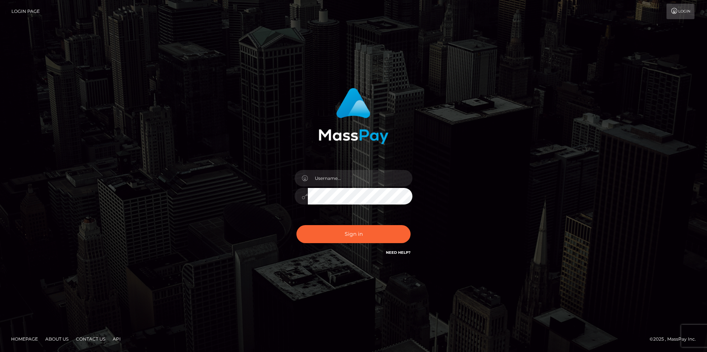  What do you see at coordinates (360, 178) in the screenshot?
I see `input: Username...` at bounding box center [360, 178].